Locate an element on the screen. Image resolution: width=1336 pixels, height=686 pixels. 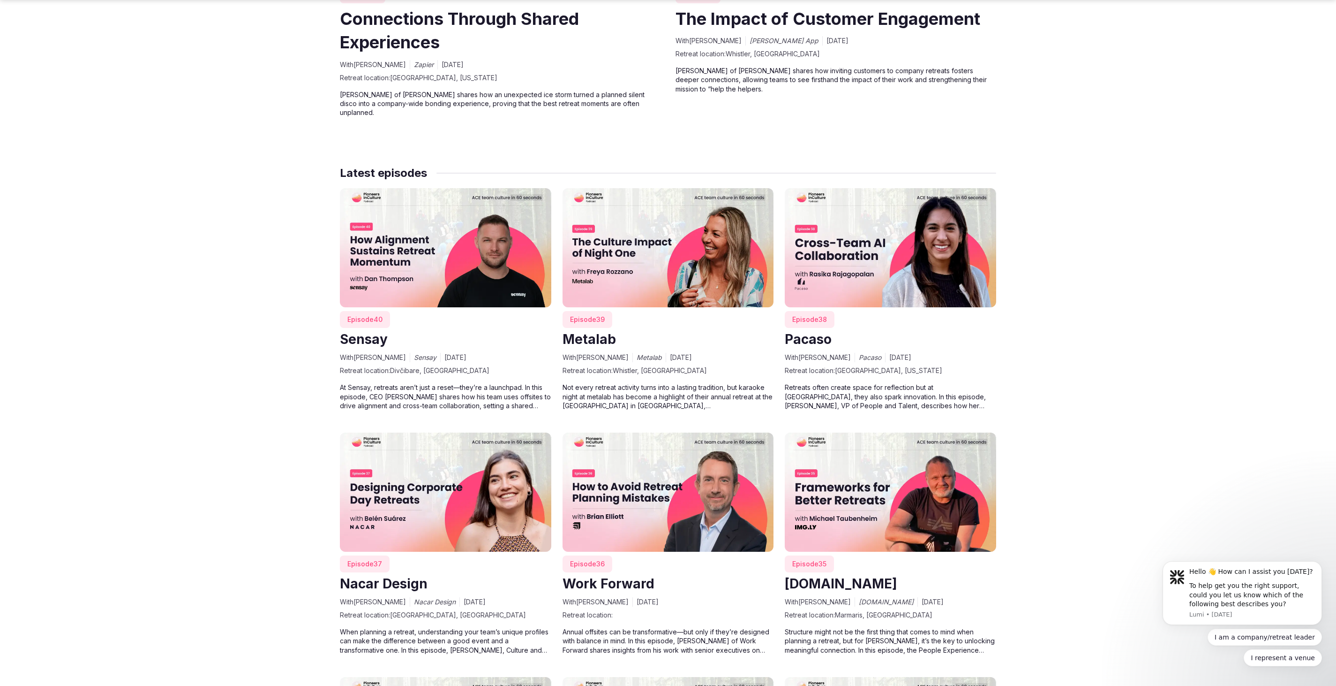
img: IMG.LY is located at coordinates (890, 491).